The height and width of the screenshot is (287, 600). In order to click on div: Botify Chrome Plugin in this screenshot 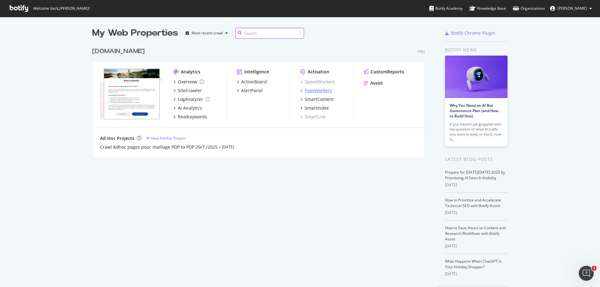, I will do `click(473, 33)`.